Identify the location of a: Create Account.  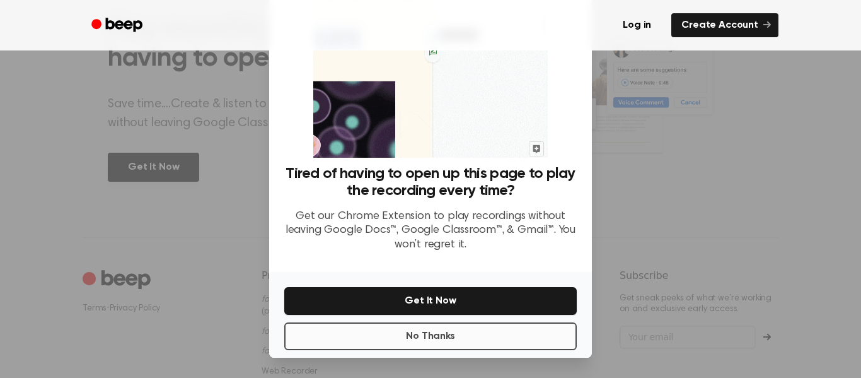
(725, 25).